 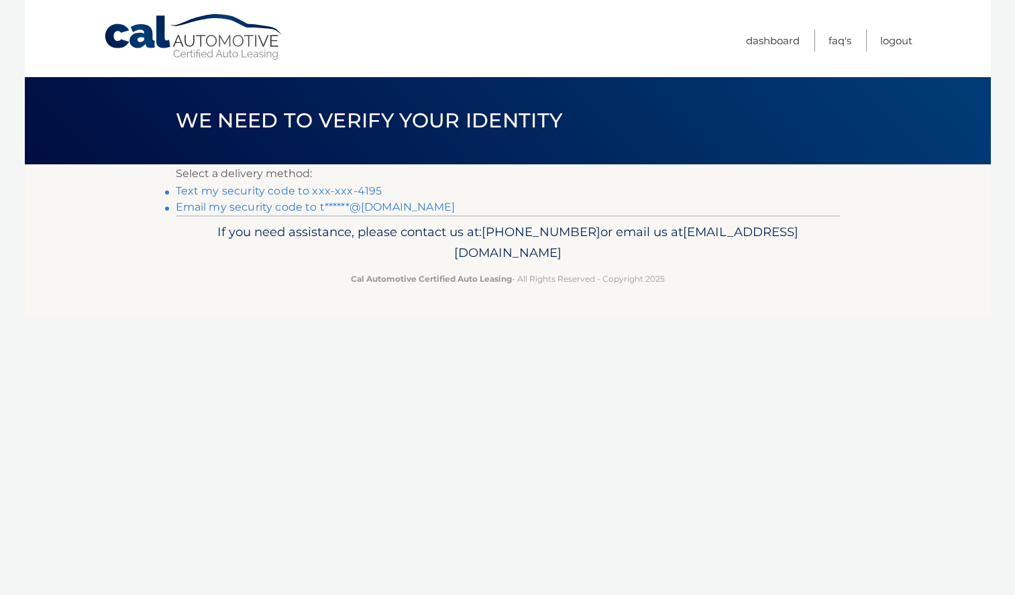 I want to click on span: We need to verify your identity, so click(x=369, y=120).